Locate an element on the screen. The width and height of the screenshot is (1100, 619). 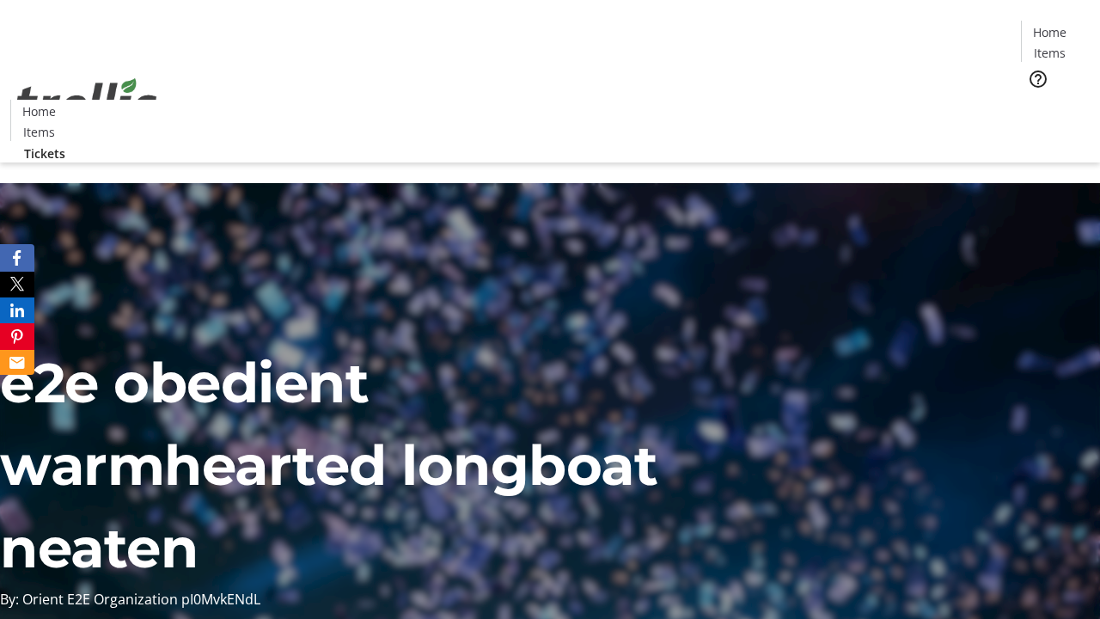
img: Orient E2E Organization pI0MvkENdL's Logo is located at coordinates (87, 102).